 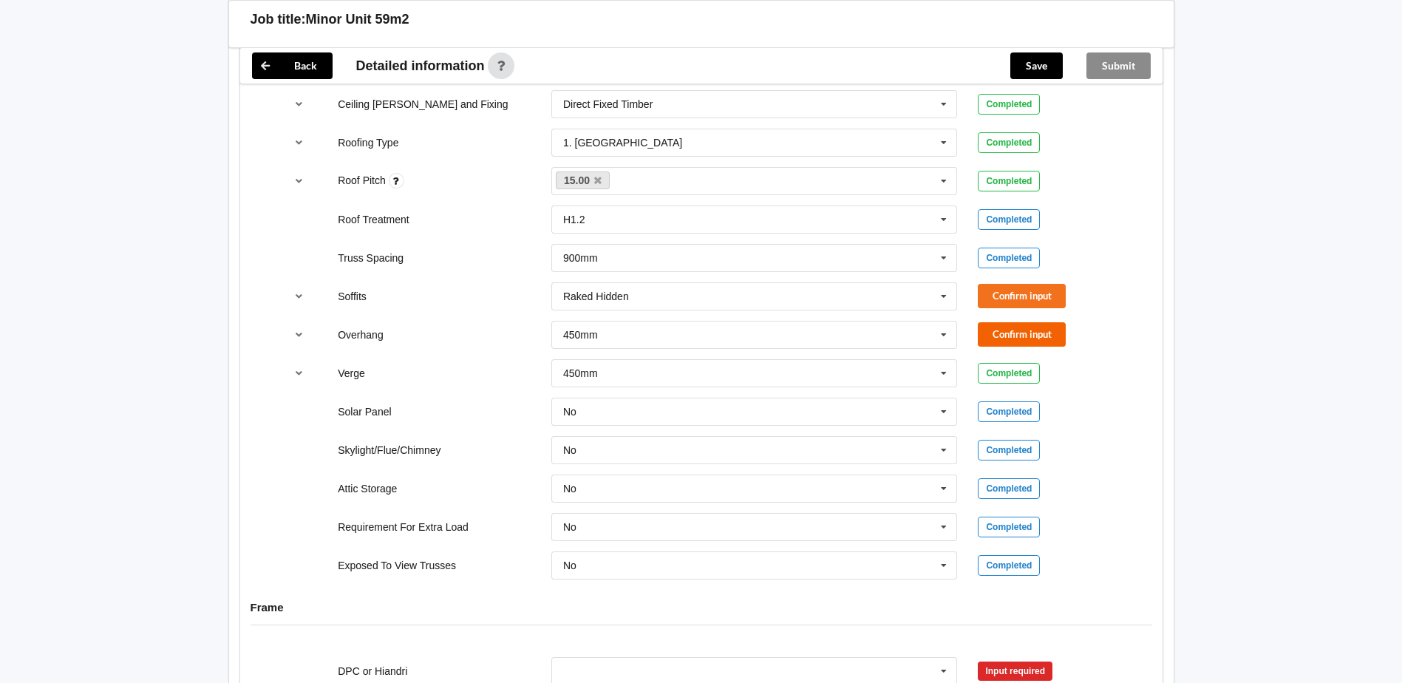 What do you see at coordinates (278, 19) in the screenshot?
I see `h3: Job title:` at bounding box center [278, 19].